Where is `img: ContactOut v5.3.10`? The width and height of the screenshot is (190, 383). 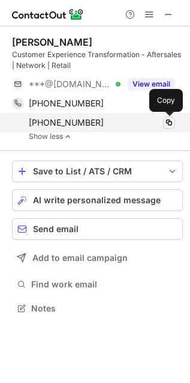 img: ContactOut v5.3.10 is located at coordinates (48, 14).